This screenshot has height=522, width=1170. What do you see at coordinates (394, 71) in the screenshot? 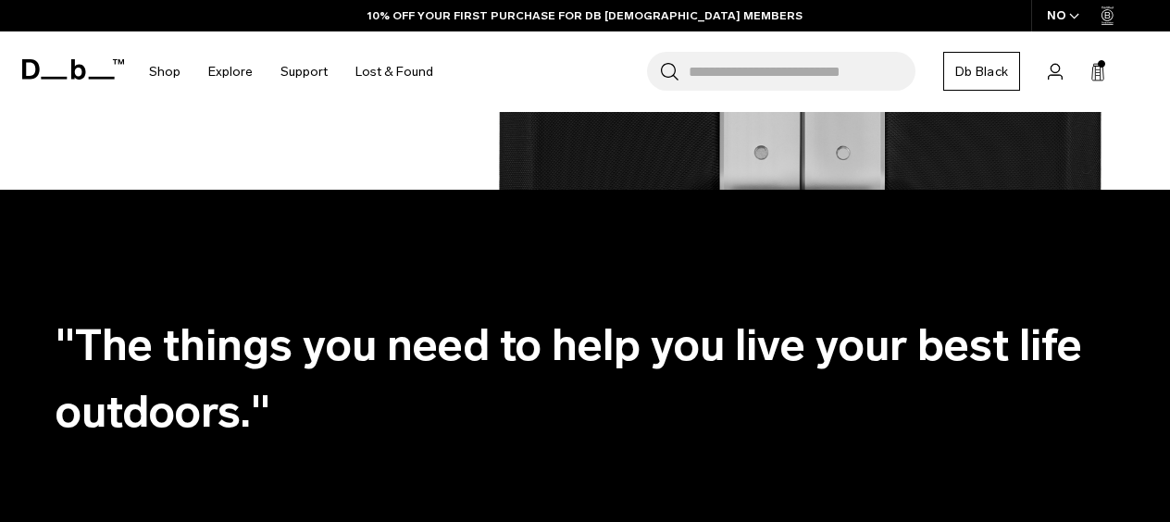
I see `a: Lost & Found` at bounding box center [394, 71].